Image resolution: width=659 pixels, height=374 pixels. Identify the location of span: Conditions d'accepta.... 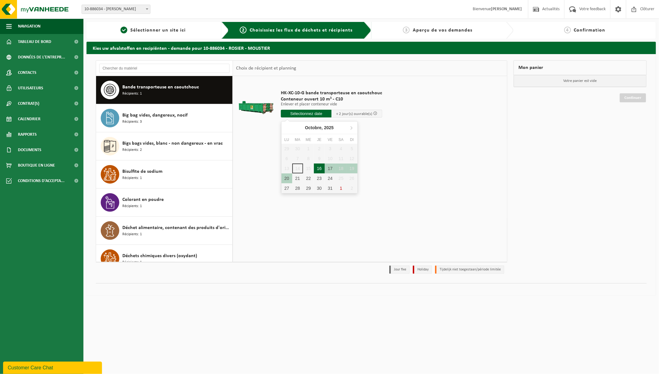
(41, 181).